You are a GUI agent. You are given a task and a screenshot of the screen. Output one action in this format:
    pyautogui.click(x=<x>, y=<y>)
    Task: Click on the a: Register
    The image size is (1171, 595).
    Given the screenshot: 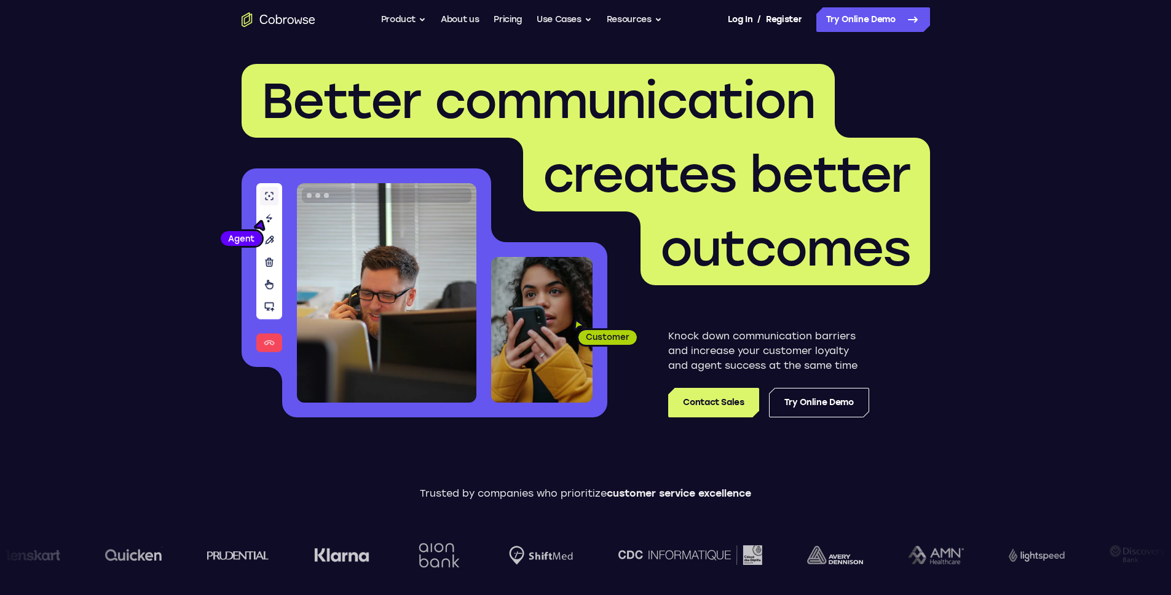 What is the action you would take?
    pyautogui.click(x=783, y=20)
    